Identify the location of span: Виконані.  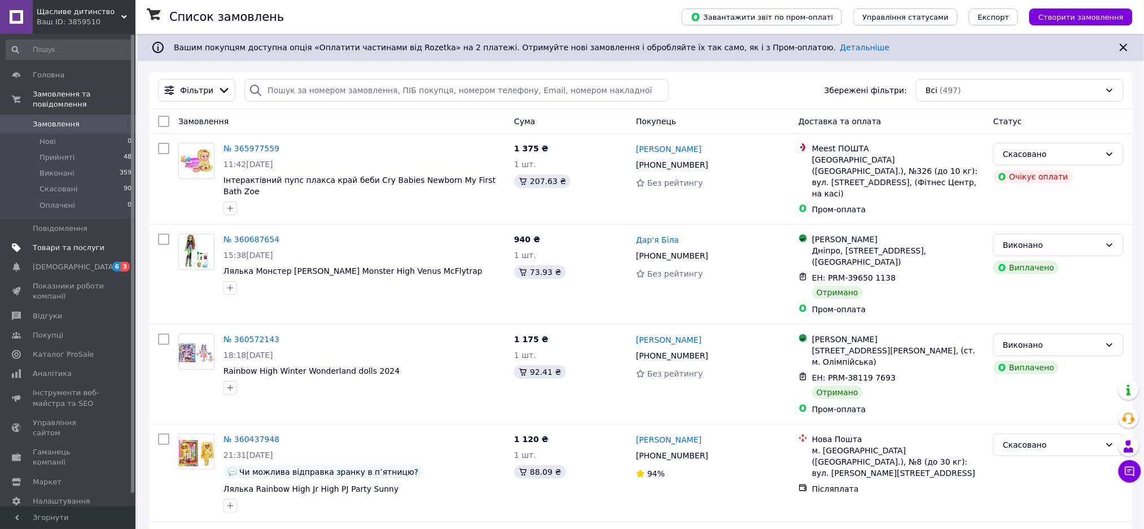
(57, 173).